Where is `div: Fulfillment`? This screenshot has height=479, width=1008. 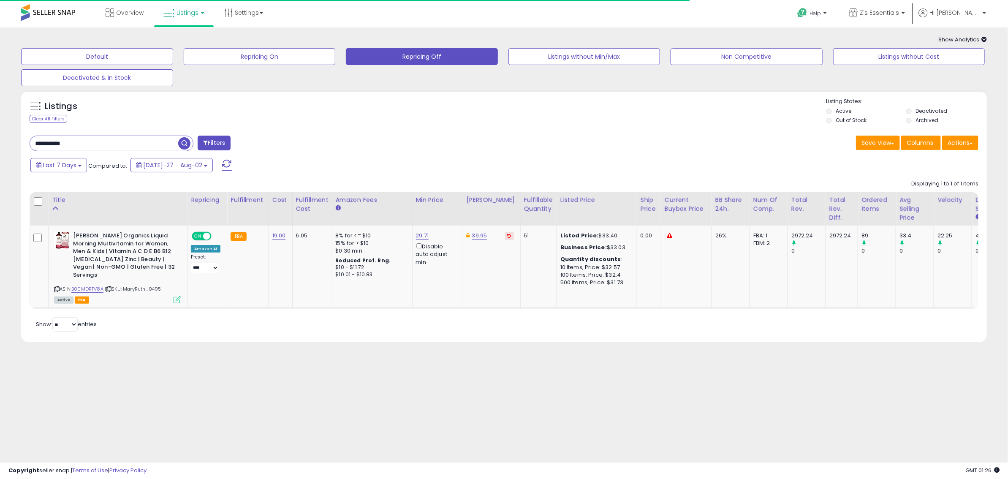
div: Fulfillment is located at coordinates (247, 200).